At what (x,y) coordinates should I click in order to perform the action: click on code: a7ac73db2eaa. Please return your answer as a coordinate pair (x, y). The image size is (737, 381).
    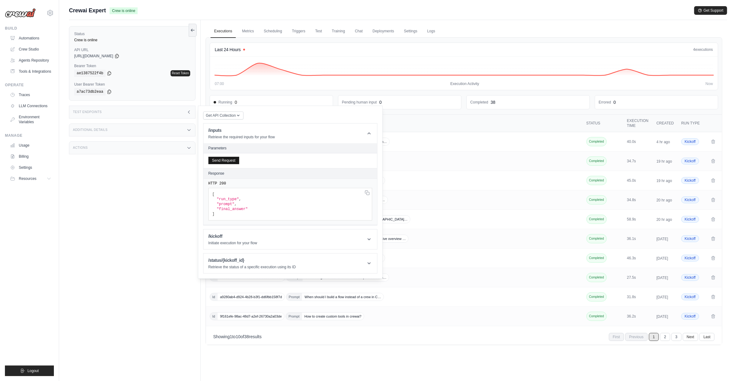
    Looking at the image, I should click on (90, 92).